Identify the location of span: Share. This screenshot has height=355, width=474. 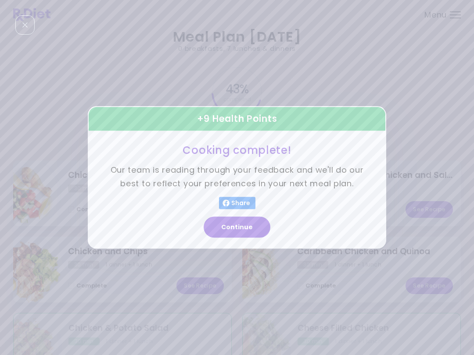
(240, 204).